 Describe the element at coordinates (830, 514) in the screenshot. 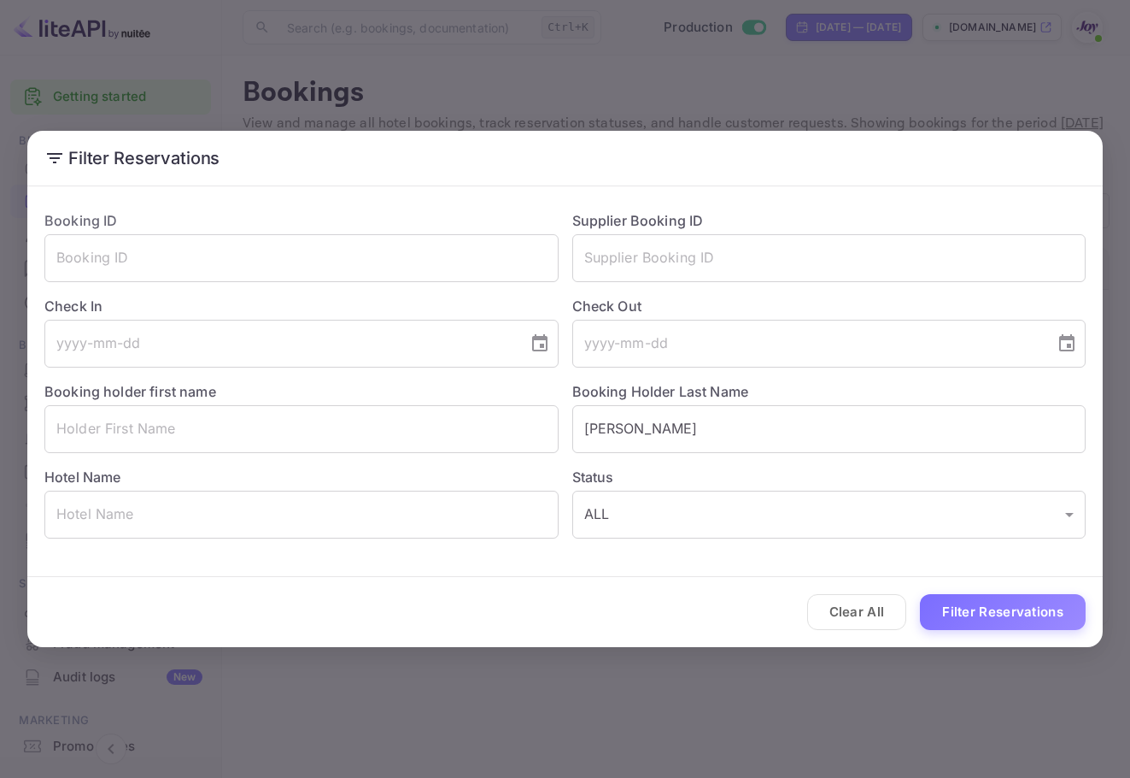

I see `div: ALL` at that location.